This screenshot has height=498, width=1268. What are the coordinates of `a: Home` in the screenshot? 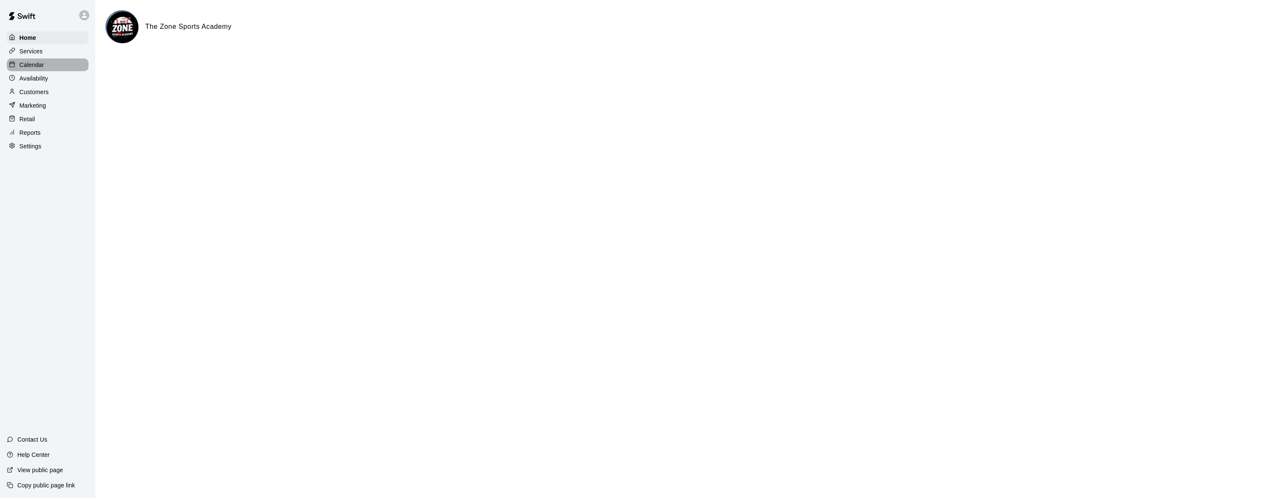 It's located at (47, 38).